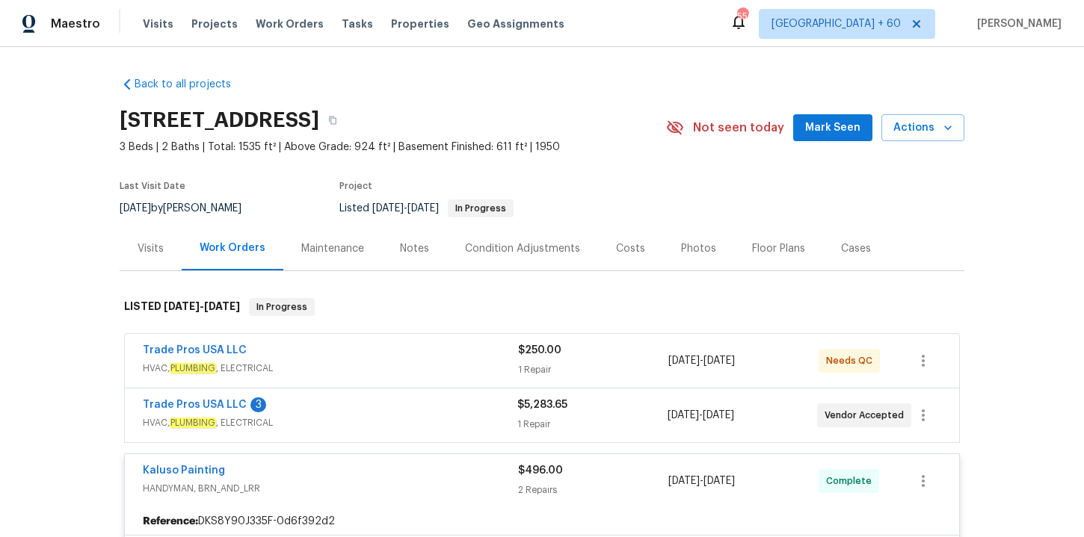 The width and height of the screenshot is (1084, 537). Describe the element at coordinates (184, 471) in the screenshot. I see `a: Kaluso Painting` at that location.